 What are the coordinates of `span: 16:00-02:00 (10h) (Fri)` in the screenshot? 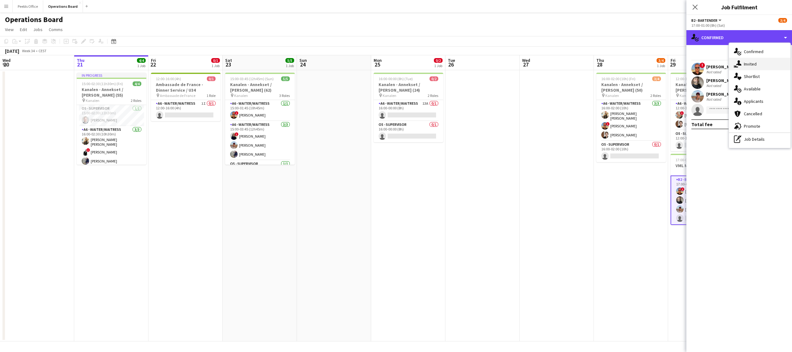 It's located at (618, 79).